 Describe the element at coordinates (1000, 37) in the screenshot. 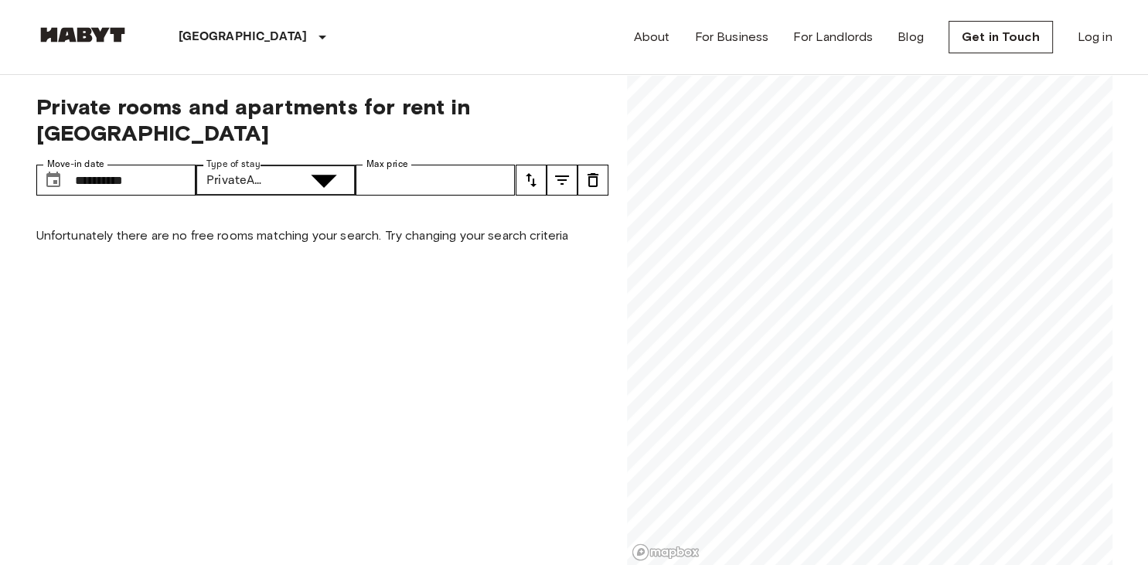

I see `a: Get in Touch` at that location.